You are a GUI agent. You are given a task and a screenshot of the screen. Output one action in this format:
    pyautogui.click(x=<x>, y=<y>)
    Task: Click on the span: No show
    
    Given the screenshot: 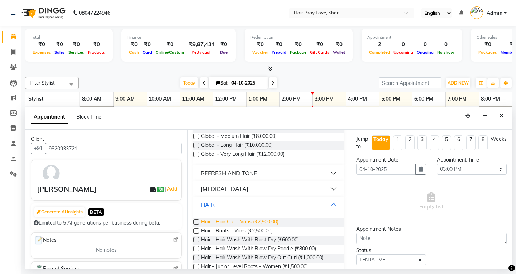 What is the action you would take?
    pyautogui.click(x=446, y=52)
    